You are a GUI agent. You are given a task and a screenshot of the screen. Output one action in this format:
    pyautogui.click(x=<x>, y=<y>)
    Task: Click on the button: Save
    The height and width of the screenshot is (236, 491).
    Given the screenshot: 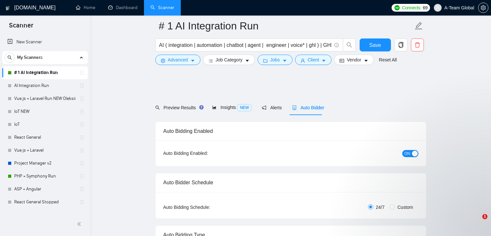 What is the action you would take?
    pyautogui.click(x=375, y=45)
    